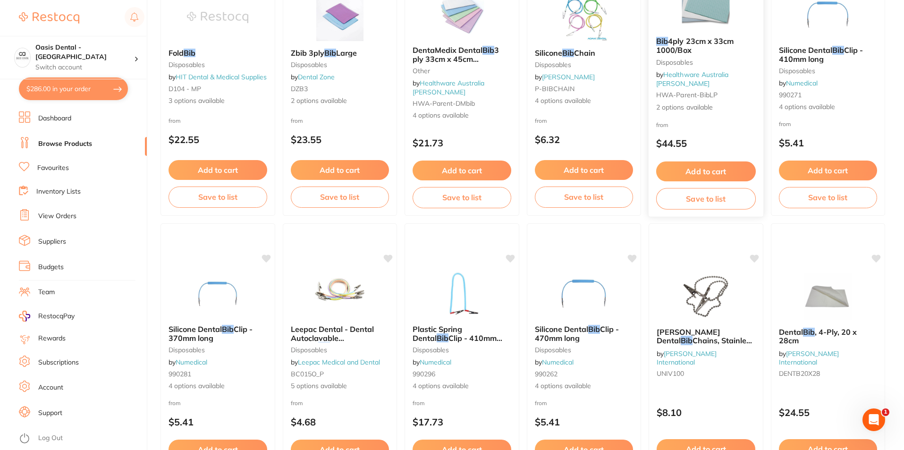  What do you see at coordinates (437, 333) in the screenshot?
I see `span: Plastic Spring Dental` at bounding box center [437, 333].